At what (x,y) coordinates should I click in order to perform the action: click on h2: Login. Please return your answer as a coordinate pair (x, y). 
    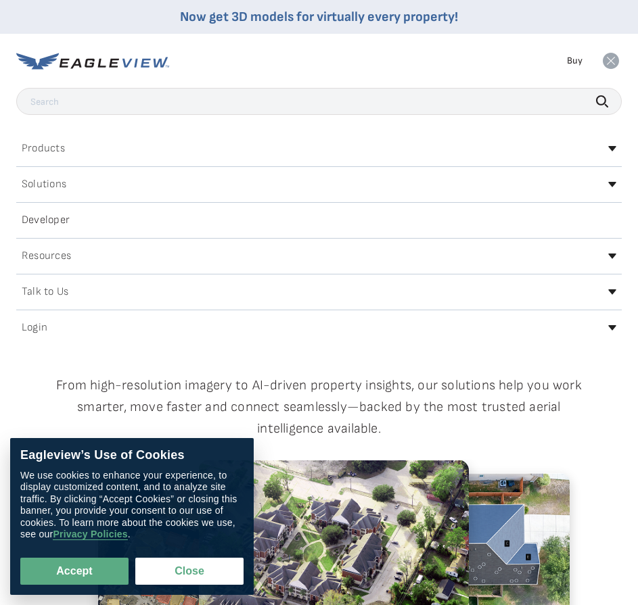
    Looking at the image, I should click on (35, 328).